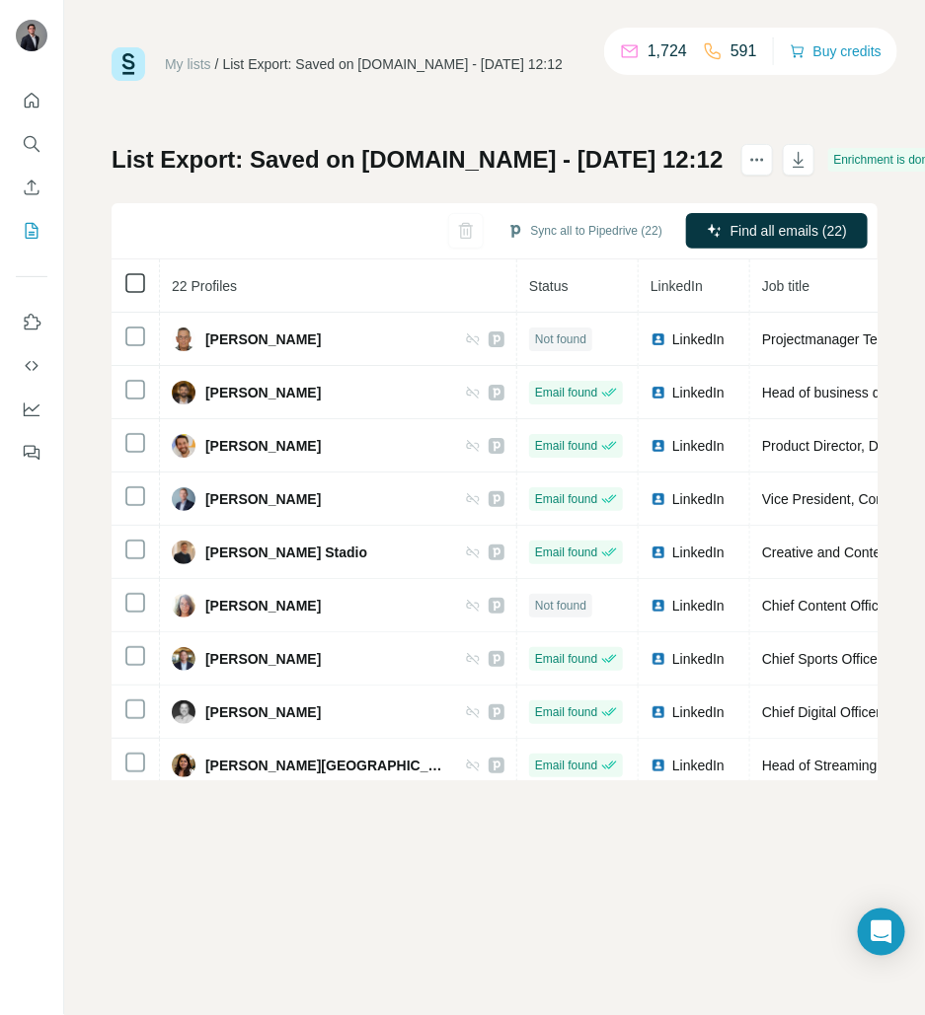 This screenshot has width=925, height=1015. I want to click on p: 1,724, so click(667, 51).